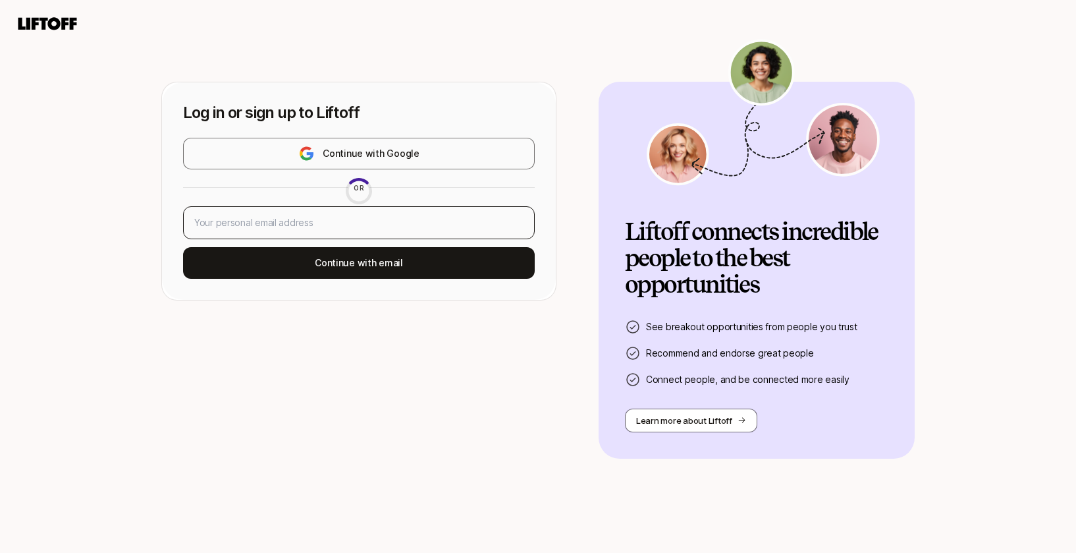 Image resolution: width=1076 pixels, height=553 pixels. Describe the element at coordinates (751, 327) in the screenshot. I see `p: See breakout opportunities from people you trust` at that location.